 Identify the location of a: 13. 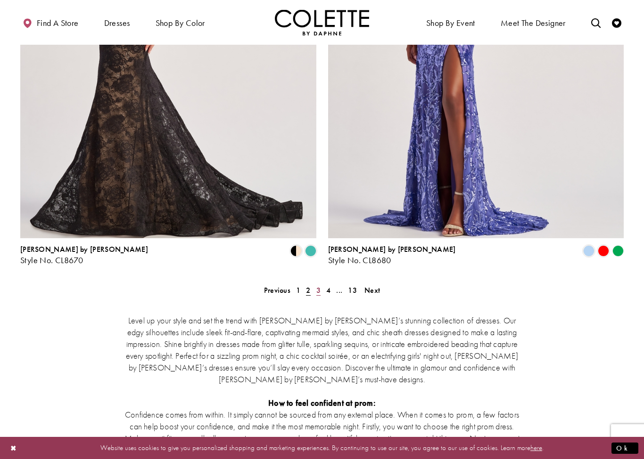
(352, 290).